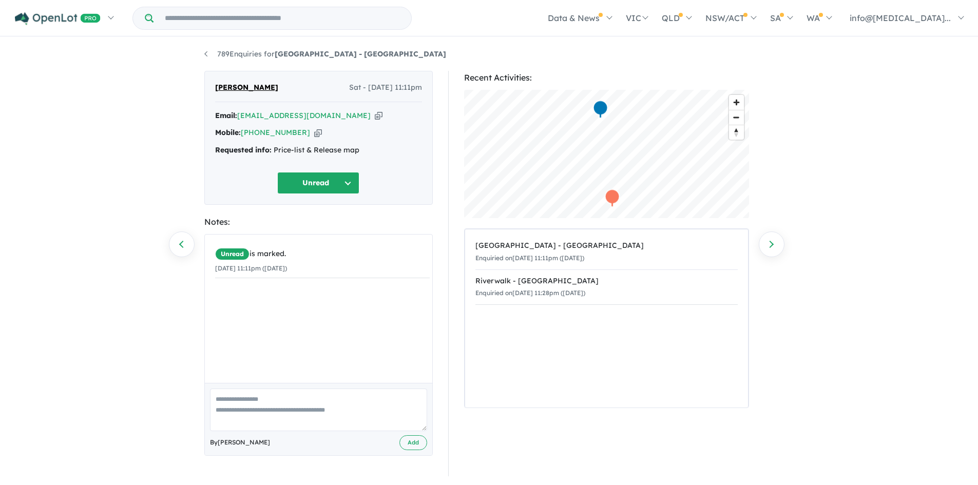  I want to click on input: Try estate name, suburb, builder or developer, so click(282, 18).